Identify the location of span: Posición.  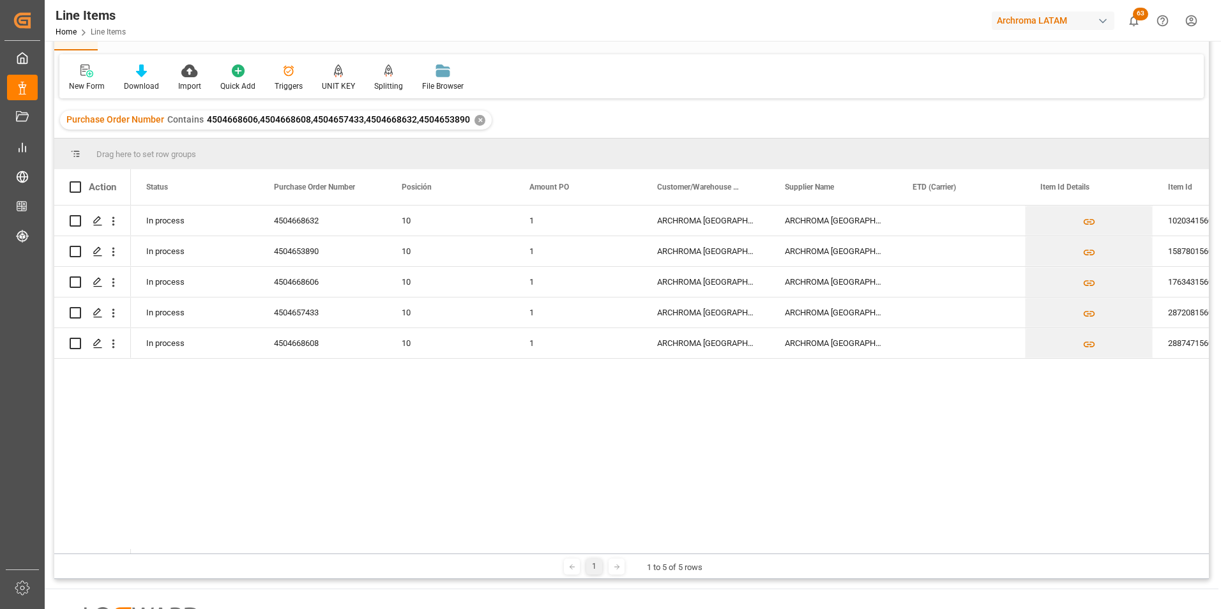
(417, 187).